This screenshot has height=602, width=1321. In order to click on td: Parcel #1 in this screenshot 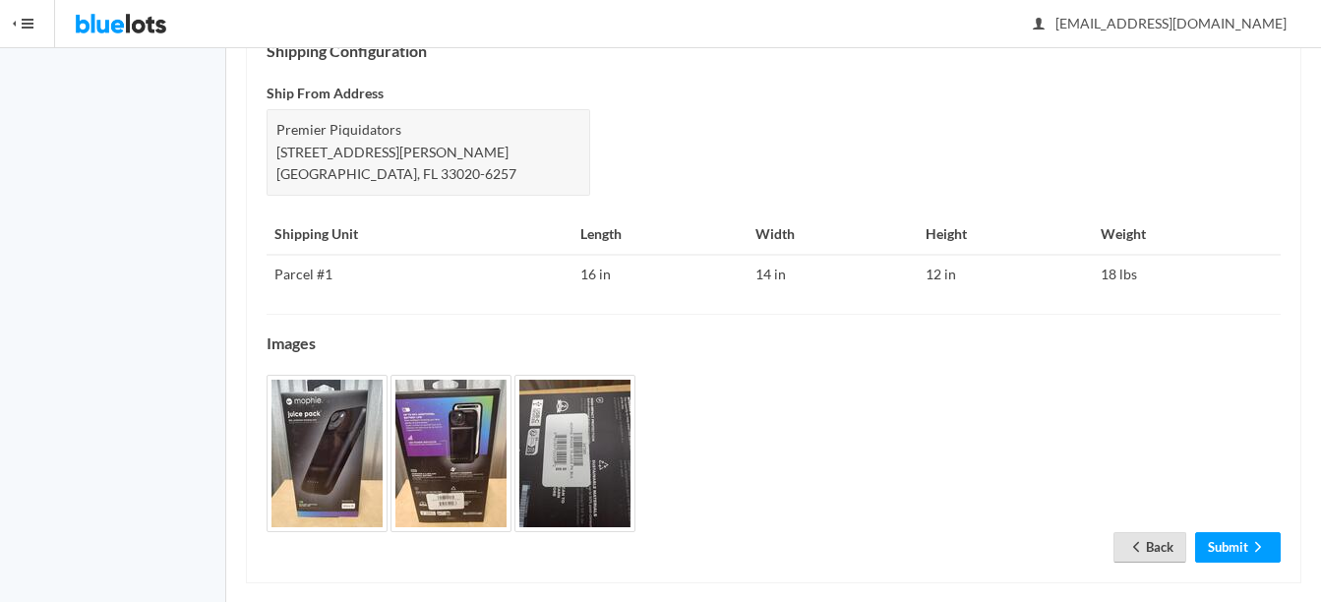, I will do `click(419, 274)`.